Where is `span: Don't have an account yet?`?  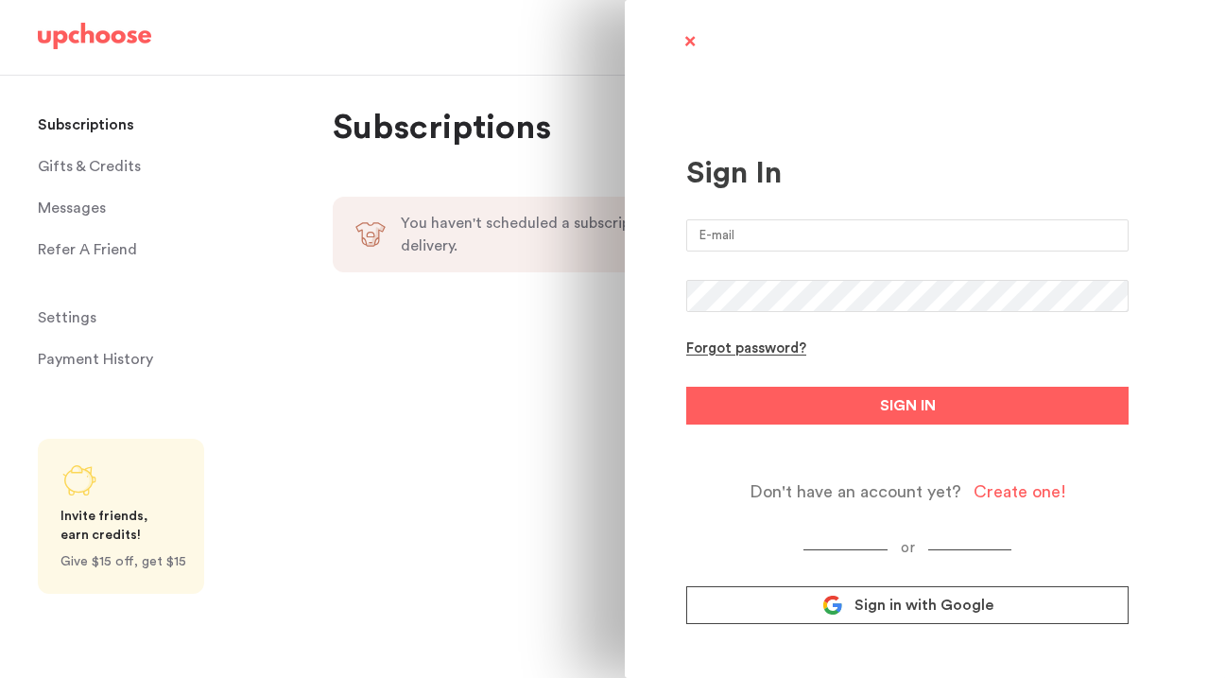
span: Don't have an account yet? is located at coordinates (856, 492).